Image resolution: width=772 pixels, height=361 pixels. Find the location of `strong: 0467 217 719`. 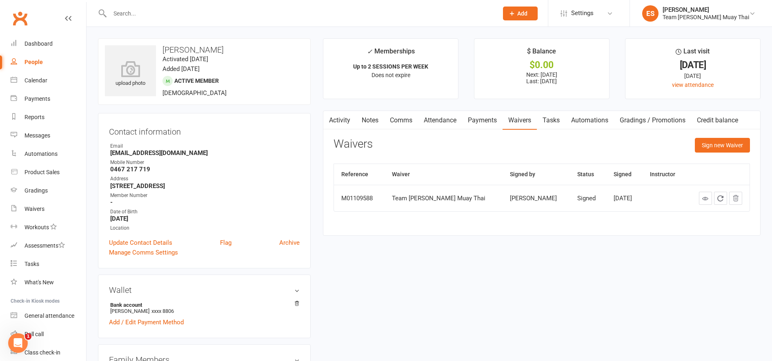

strong: 0467 217 719 is located at coordinates (205, 169).